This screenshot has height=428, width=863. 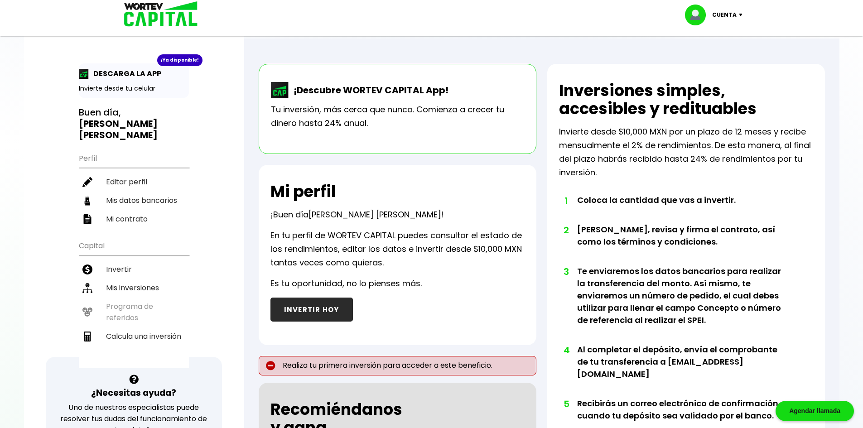 I want to click on ul: Capital, so click(x=134, y=302).